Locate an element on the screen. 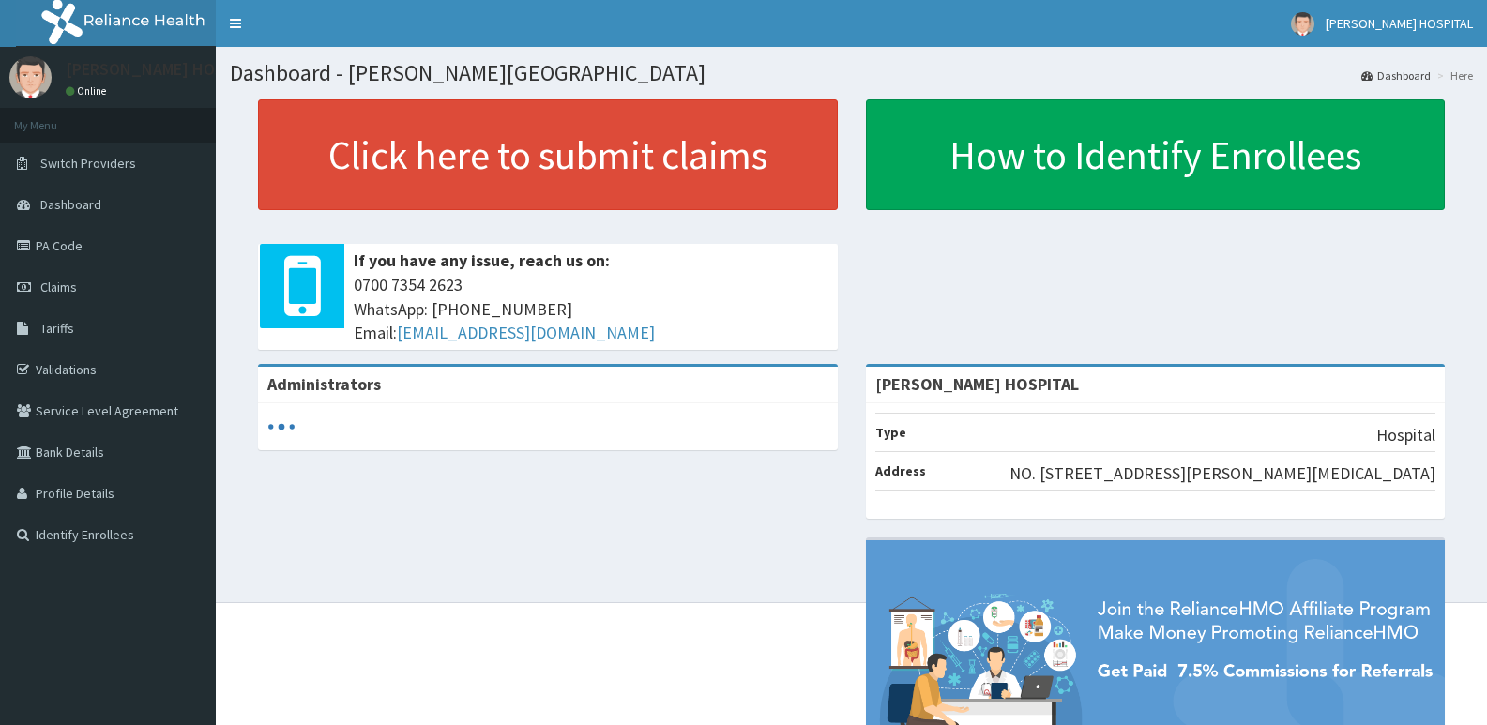 This screenshot has width=1487, height=725. li: Here is located at coordinates (1452, 75).